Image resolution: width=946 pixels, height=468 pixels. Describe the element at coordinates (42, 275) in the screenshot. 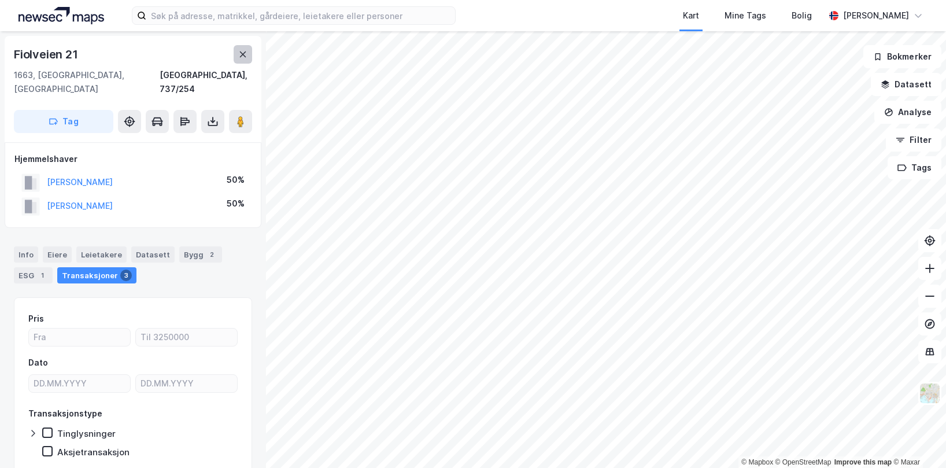

I see `div: 1` at that location.